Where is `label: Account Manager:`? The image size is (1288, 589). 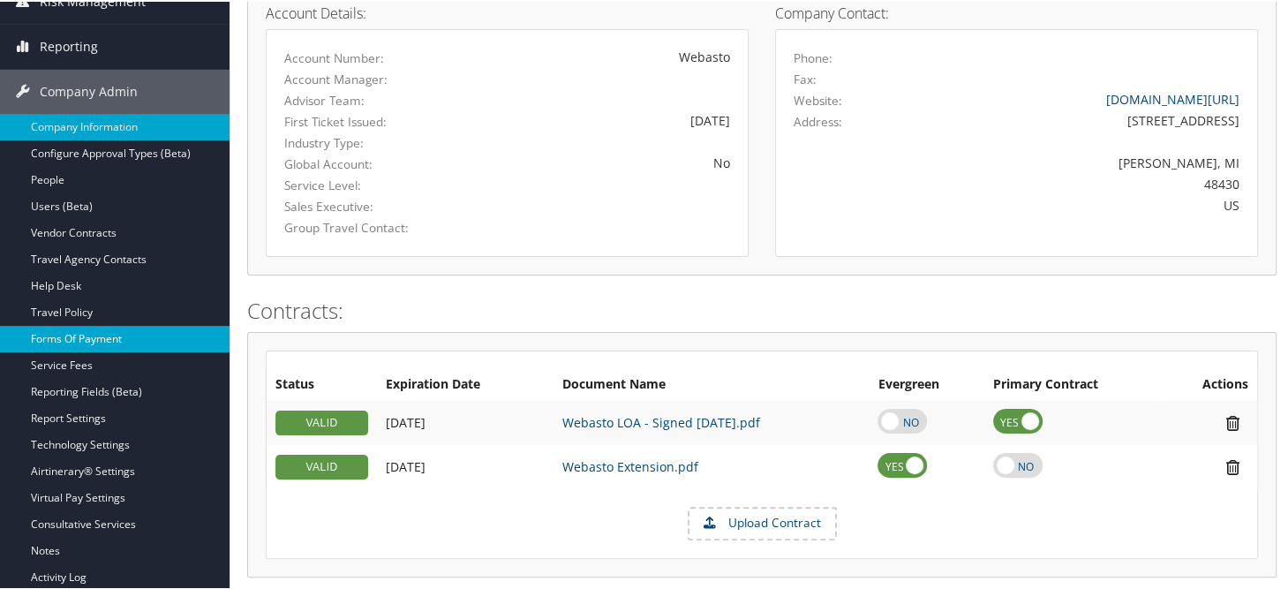
label: Account Manager: is located at coordinates (350, 78).